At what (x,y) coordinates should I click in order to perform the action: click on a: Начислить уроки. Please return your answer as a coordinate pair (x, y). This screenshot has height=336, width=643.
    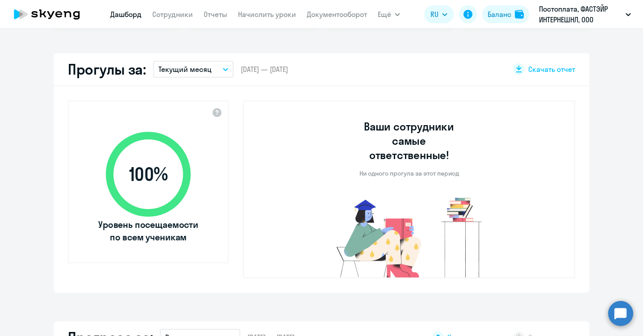
    Looking at the image, I should click on (267, 14).